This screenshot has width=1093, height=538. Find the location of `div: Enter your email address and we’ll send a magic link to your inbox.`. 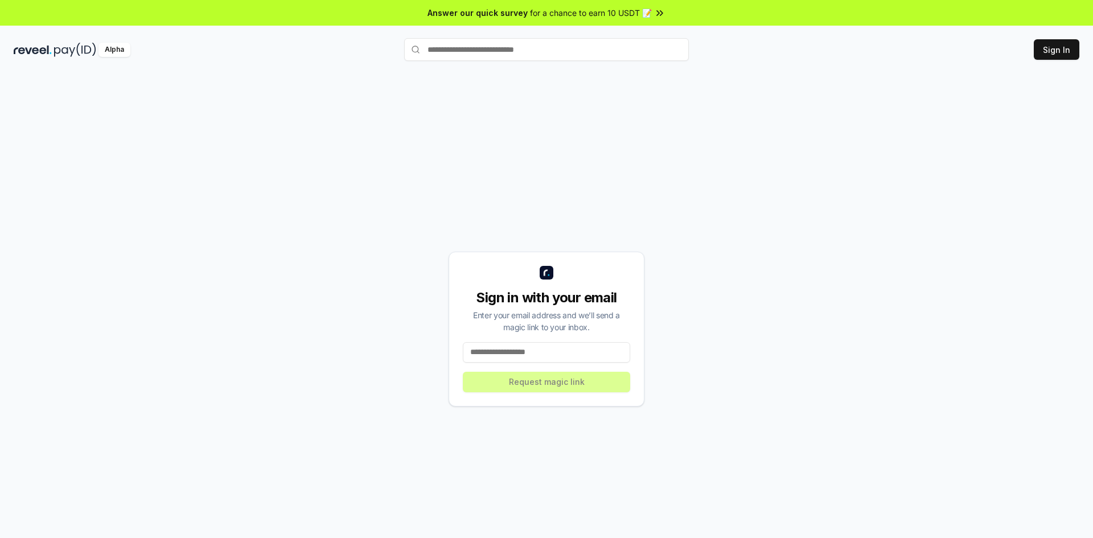

div: Enter your email address and we’ll send a magic link to your inbox. is located at coordinates (547, 321).